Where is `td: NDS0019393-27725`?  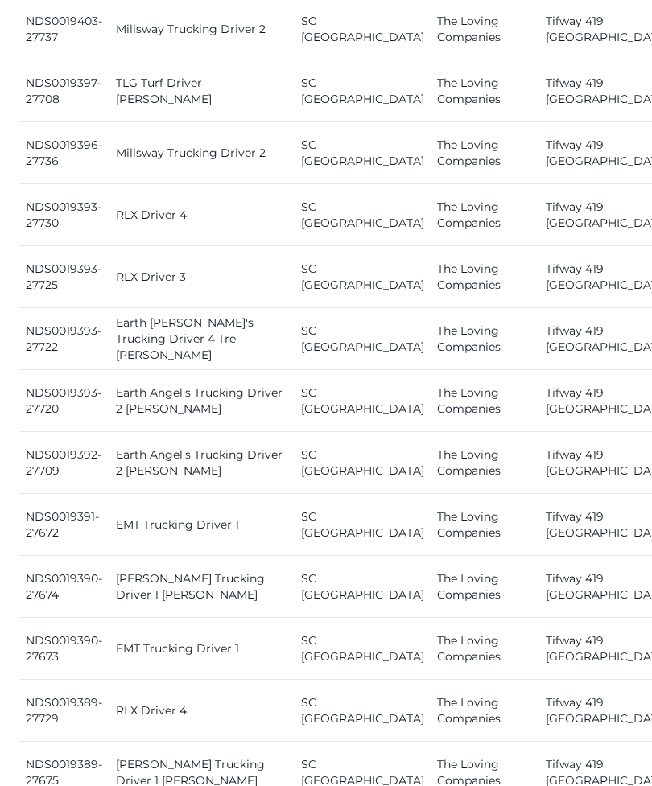 td: NDS0019393-27725 is located at coordinates (64, 277).